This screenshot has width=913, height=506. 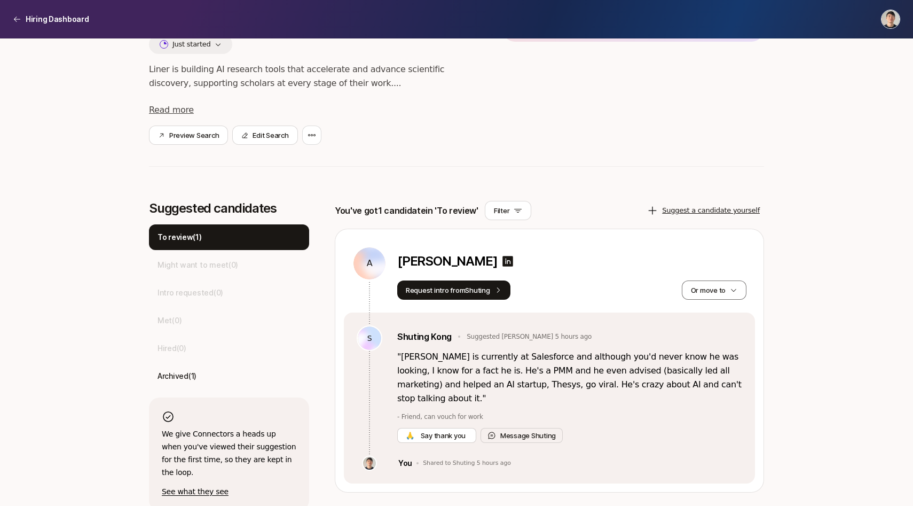 What do you see at coordinates (370, 463) in the screenshot?
I see `img: 47784c54_a4ff_477e_ab36_139cb03b2732.jpg` at bounding box center [370, 463].